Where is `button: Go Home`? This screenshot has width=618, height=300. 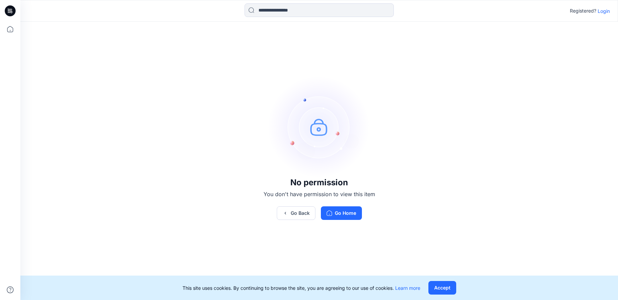 button: Go Home is located at coordinates (341, 213).